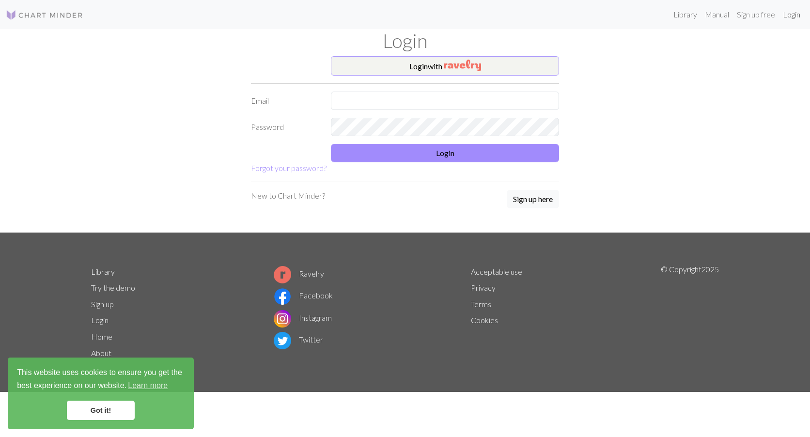 The width and height of the screenshot is (810, 437). Describe the element at coordinates (303, 295) in the screenshot. I see `a: Facebook` at that location.